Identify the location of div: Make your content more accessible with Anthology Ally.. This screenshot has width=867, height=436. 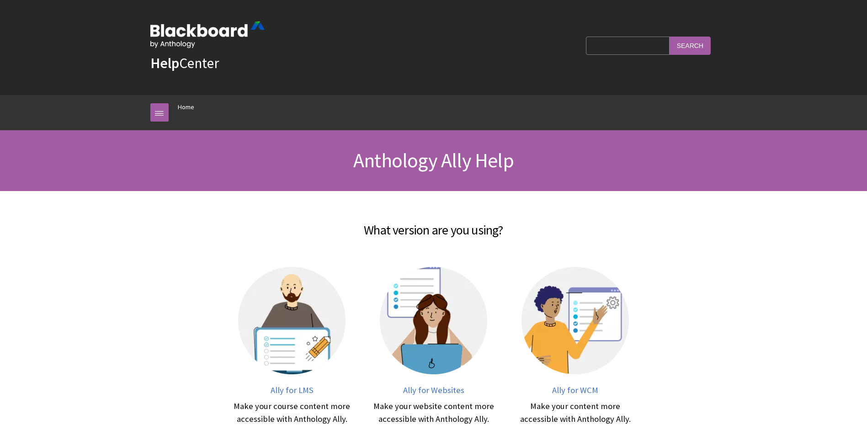
(575, 412).